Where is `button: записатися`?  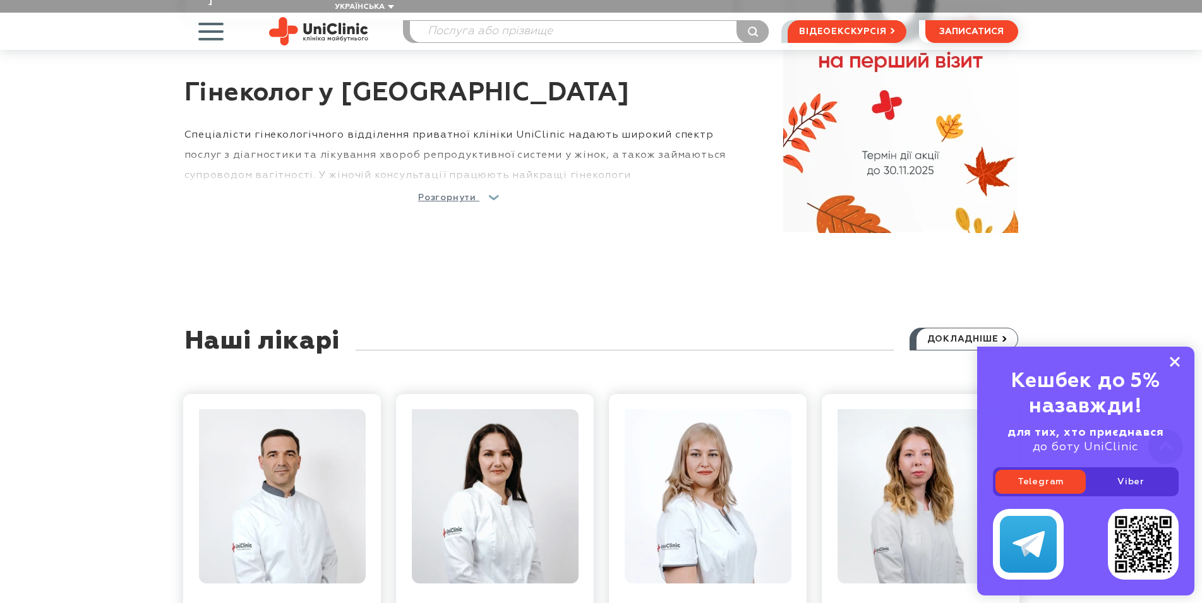
button: записатися is located at coordinates (972, 32).